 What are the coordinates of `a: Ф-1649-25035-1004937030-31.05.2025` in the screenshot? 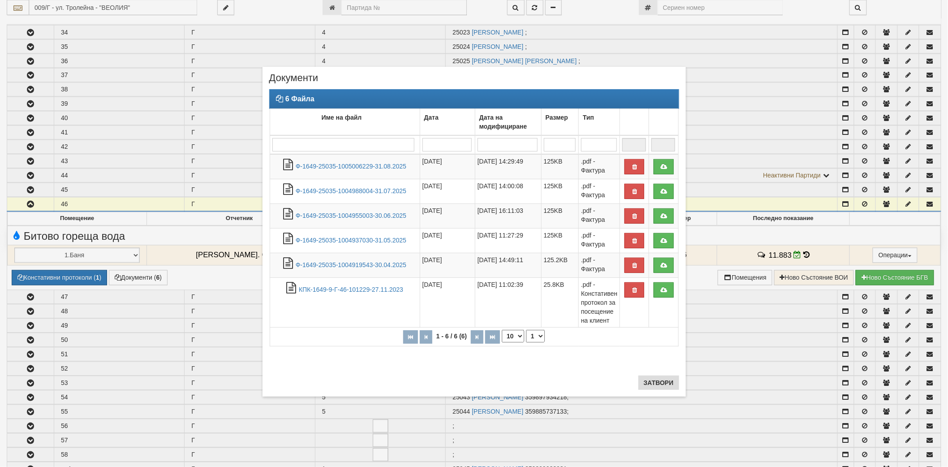 It's located at (351, 240).